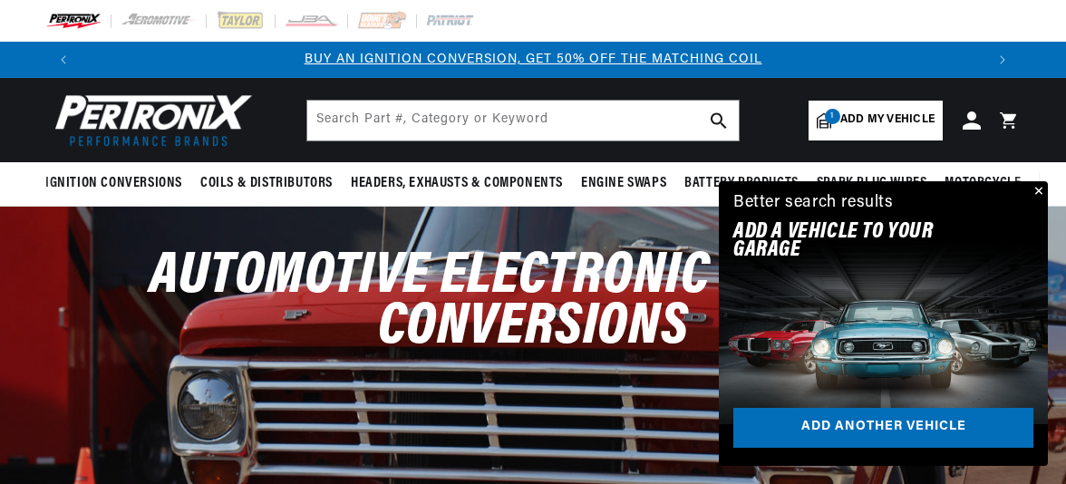 This screenshot has height=484, width=1066. I want to click on span: Engine Swaps, so click(624, 183).